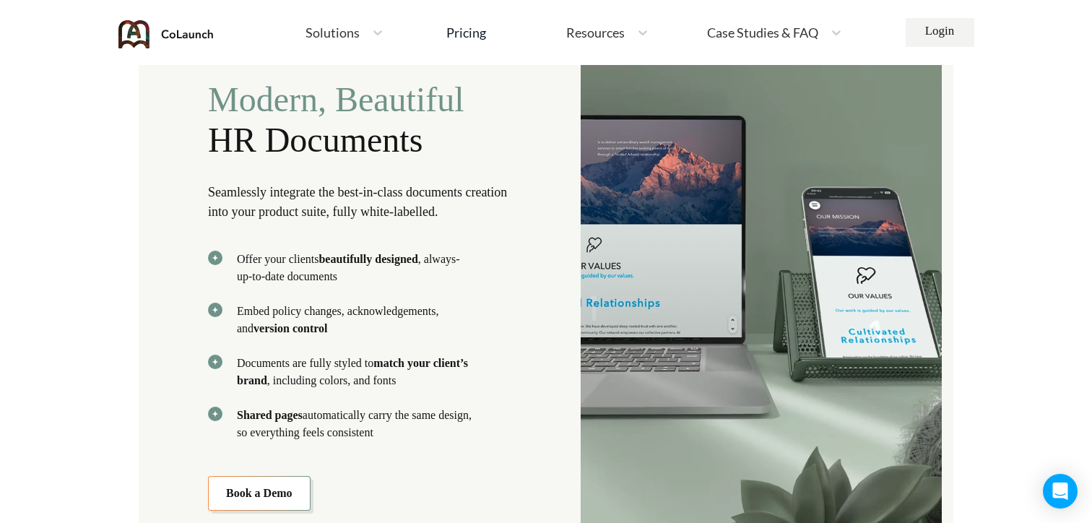 This screenshot has width=1092, height=523. I want to click on span: Resources, so click(595, 32).